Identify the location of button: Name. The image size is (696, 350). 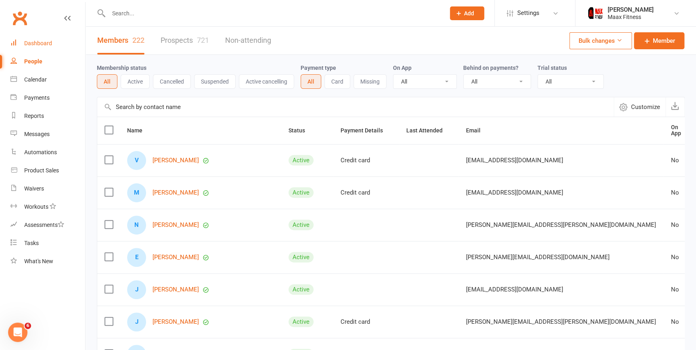
(139, 130).